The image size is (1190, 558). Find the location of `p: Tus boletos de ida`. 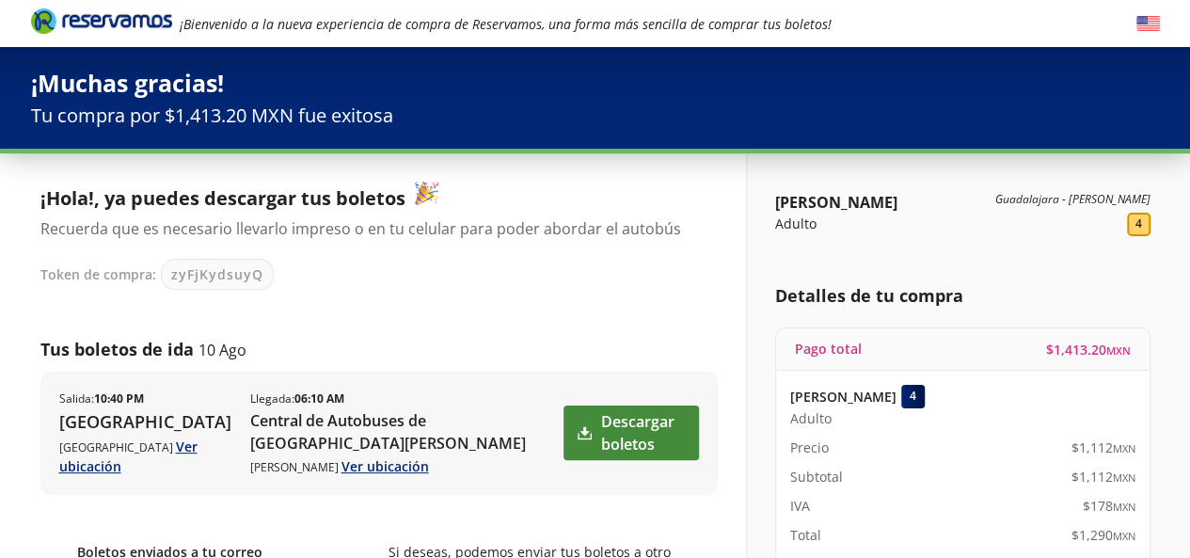

p: Tus boletos de ida is located at coordinates (117, 349).